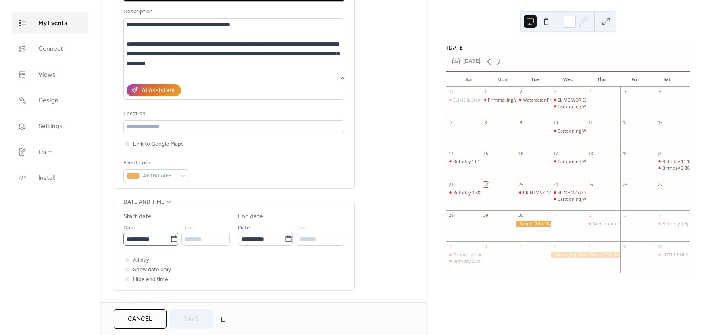 The image size is (710, 335). I want to click on span: Hide end time, so click(150, 280).